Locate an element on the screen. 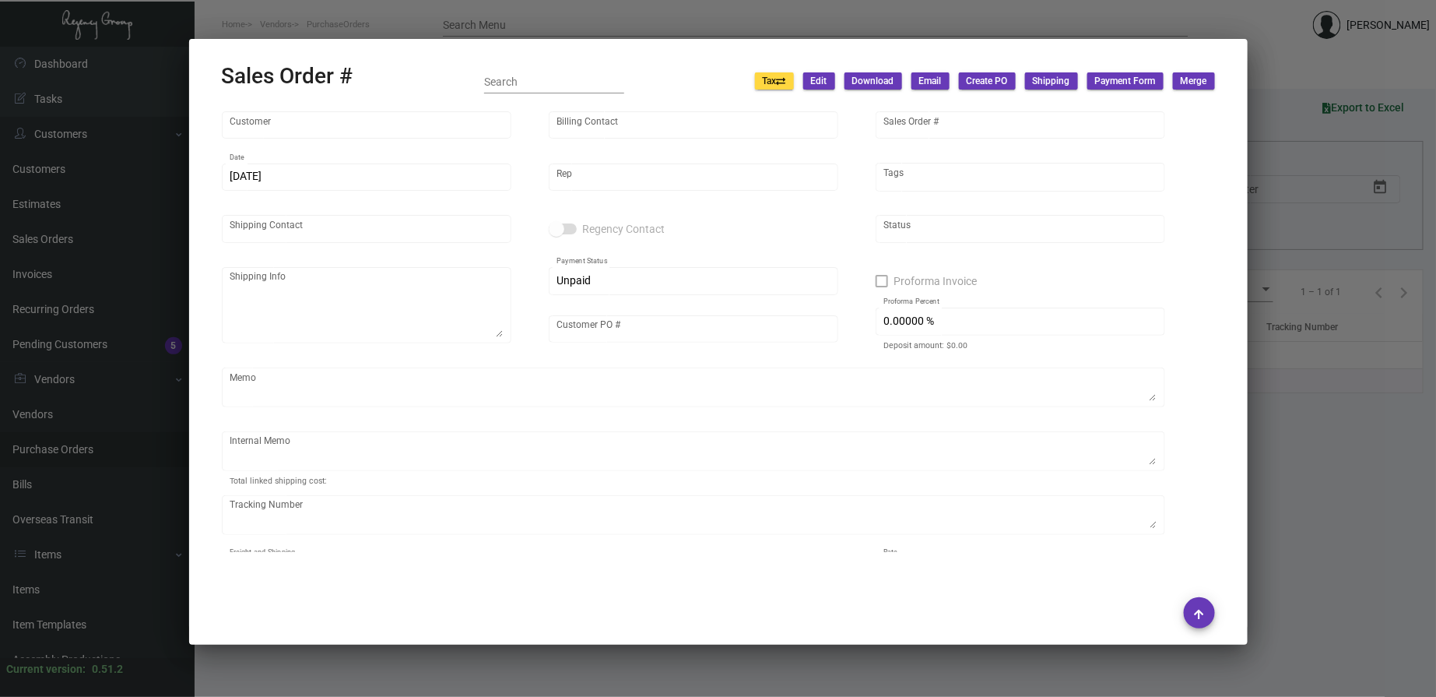 Image resolution: width=1436 pixels, height=697 pixels. span: Payment Form is located at coordinates (1126, 81).